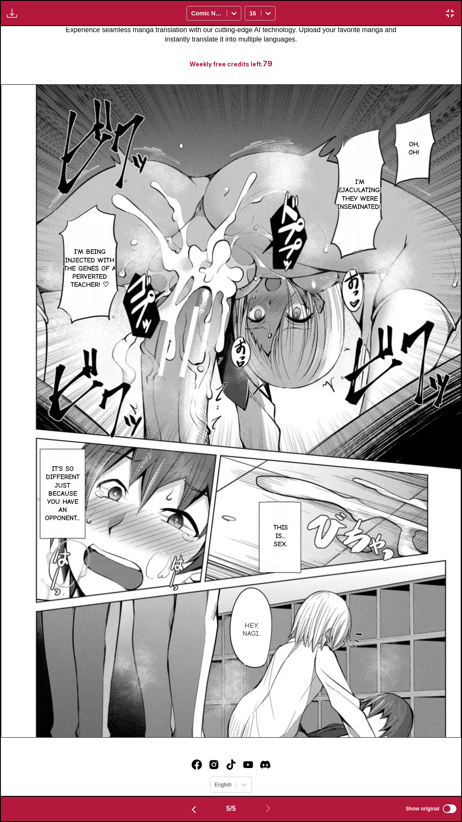 The image size is (462, 822). What do you see at coordinates (414, 149) in the screenshot?
I see `p: Oh, oh!` at bounding box center [414, 149].